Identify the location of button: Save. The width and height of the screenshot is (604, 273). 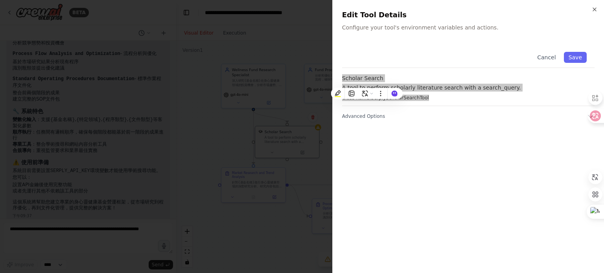
(576, 57).